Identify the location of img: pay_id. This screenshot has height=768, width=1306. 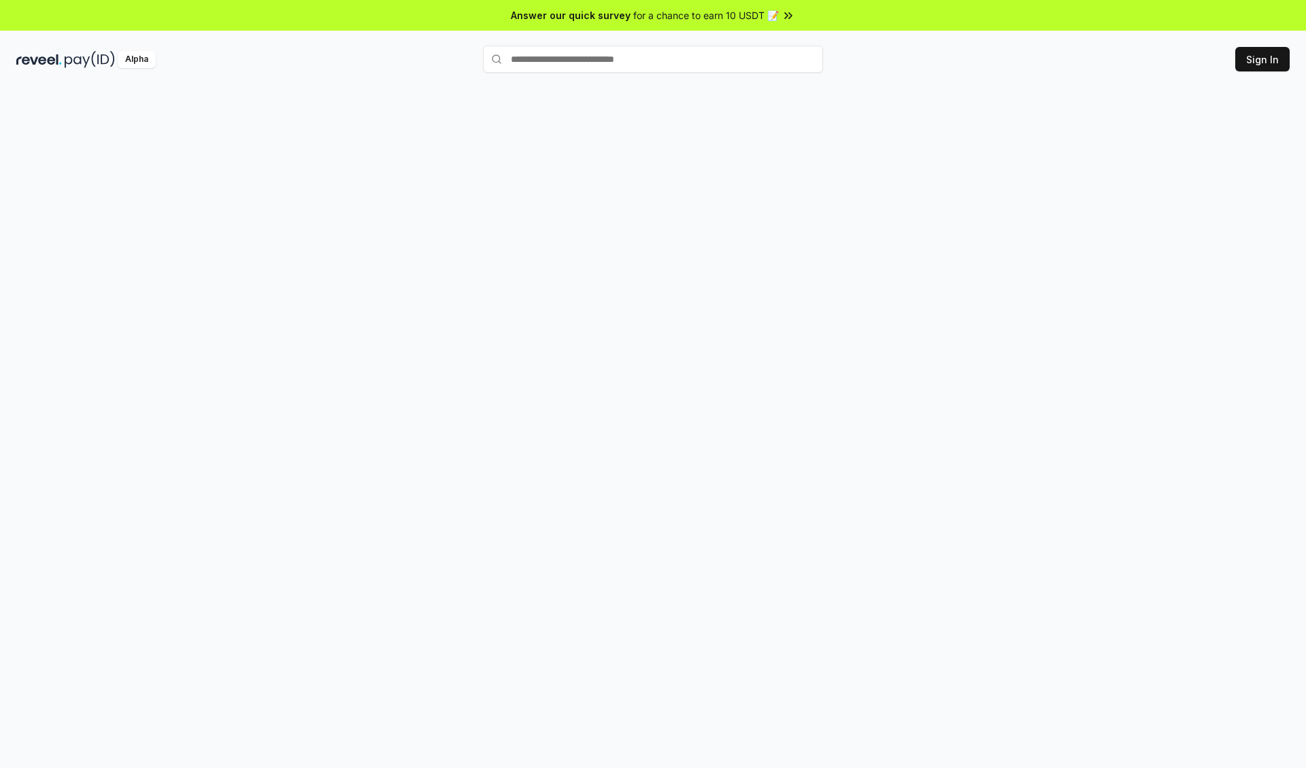
(90, 59).